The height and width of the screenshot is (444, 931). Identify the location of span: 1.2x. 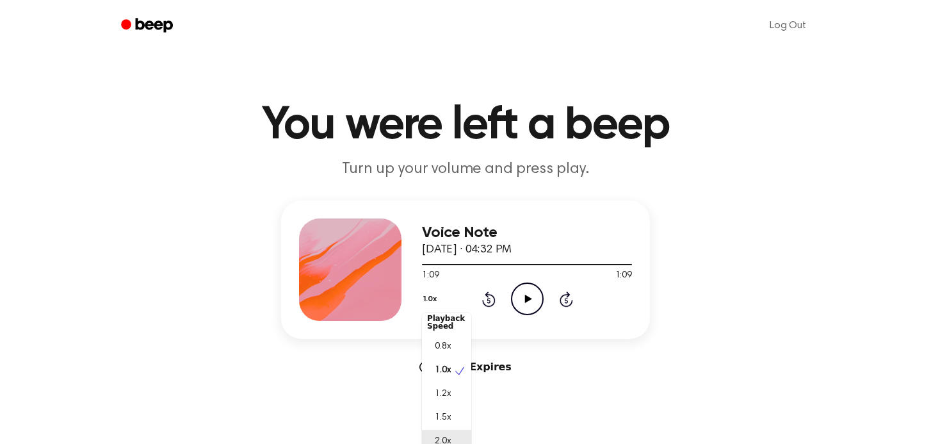
(442, 394).